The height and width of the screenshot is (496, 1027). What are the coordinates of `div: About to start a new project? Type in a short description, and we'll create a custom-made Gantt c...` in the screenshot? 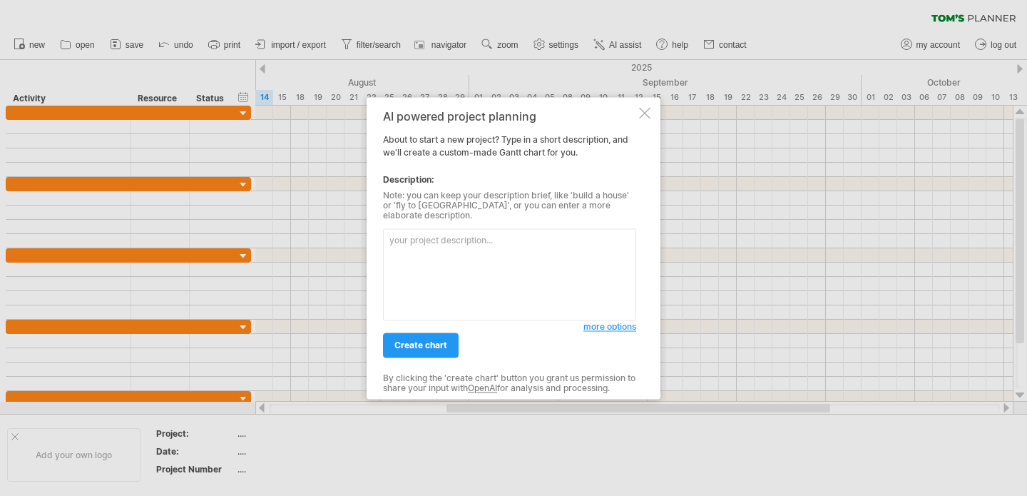 It's located at (509, 248).